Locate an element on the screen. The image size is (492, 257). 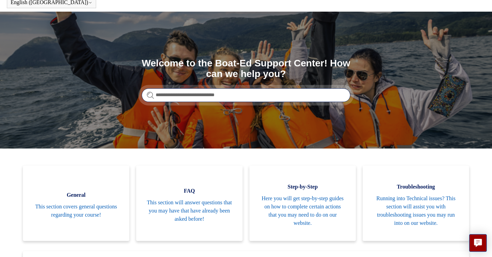
span: This section will answer questions that you may have that have already been asked before! is located at coordinates (189, 211).